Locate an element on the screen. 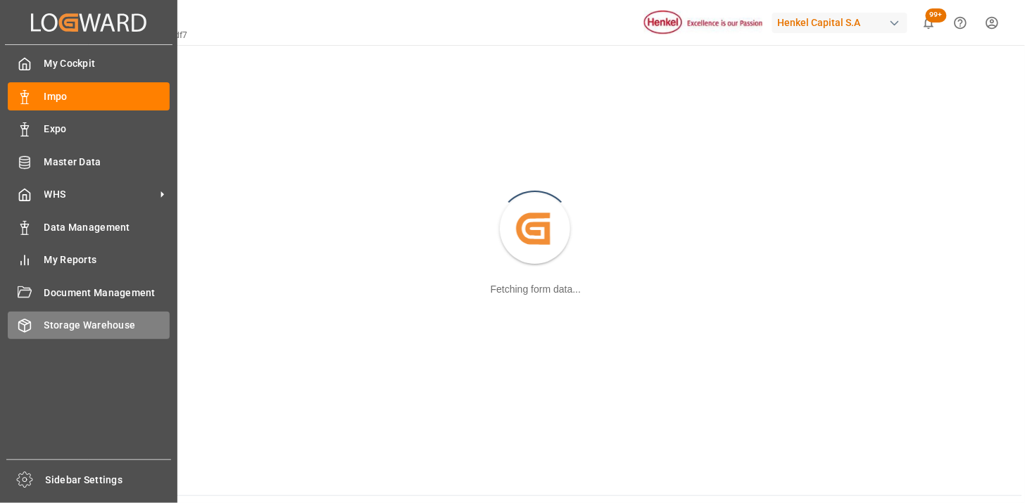 Image resolution: width=1025 pixels, height=503 pixels. button: show 100 new notifications is located at coordinates (928, 23).